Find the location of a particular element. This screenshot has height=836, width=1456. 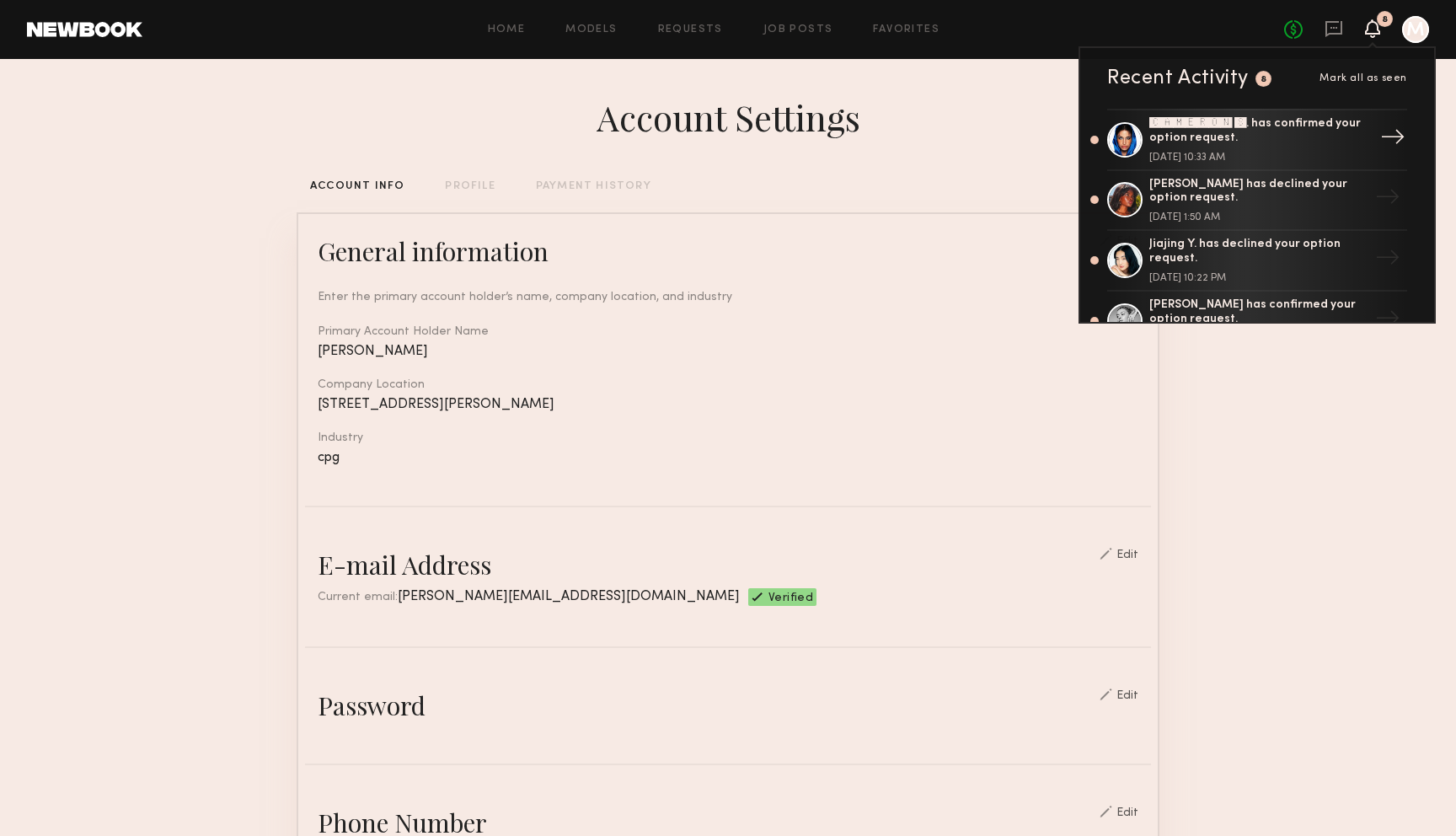

span: Mark all as seen is located at coordinates (1363, 78).